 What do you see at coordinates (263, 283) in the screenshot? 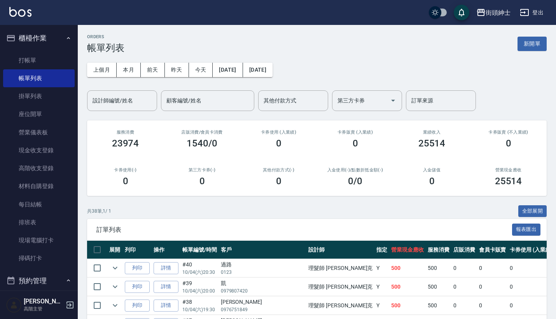
I see `div: 凱` at bounding box center [263, 283].